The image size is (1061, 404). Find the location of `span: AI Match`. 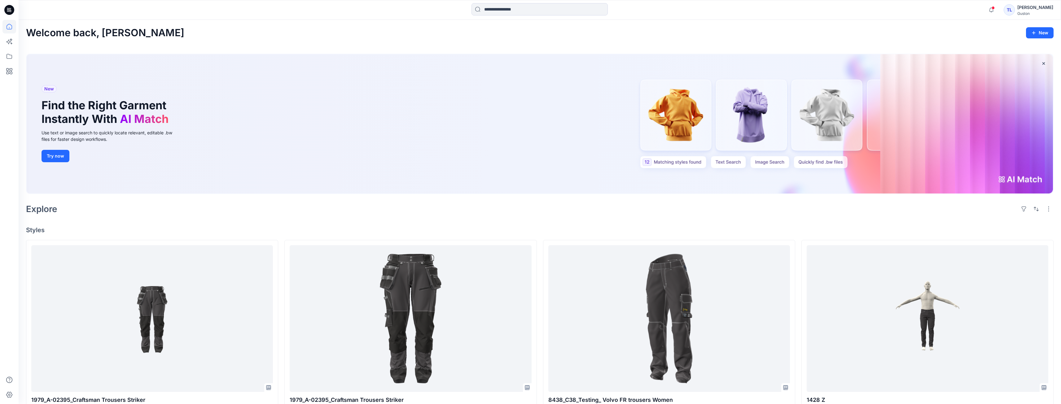

span: AI Match is located at coordinates (144, 119).